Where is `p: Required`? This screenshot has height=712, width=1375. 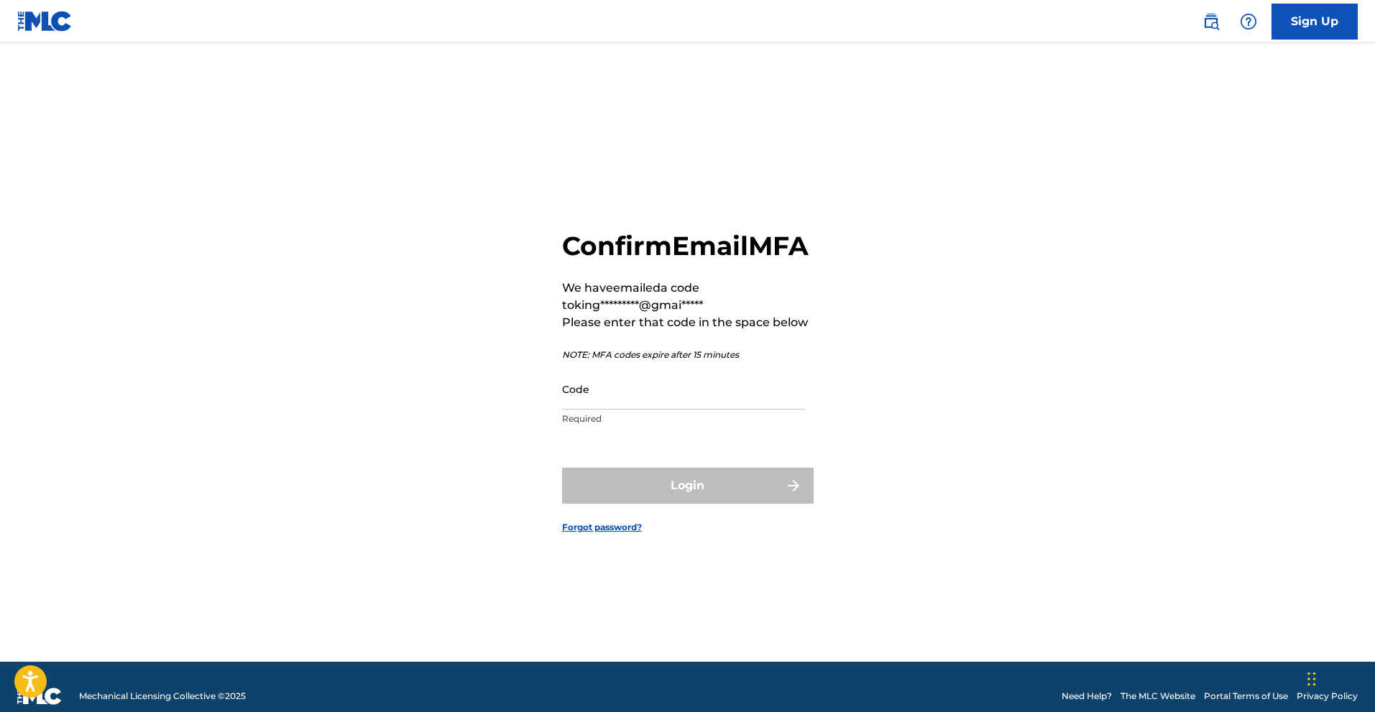 p: Required is located at coordinates (684, 419).